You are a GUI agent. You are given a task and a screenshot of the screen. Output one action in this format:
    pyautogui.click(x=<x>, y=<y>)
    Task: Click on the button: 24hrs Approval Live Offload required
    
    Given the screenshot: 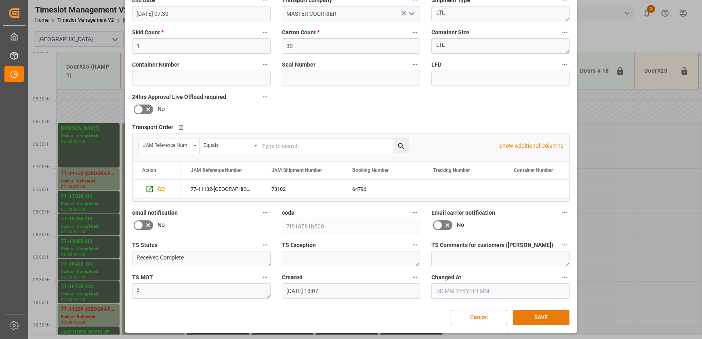 What is the action you would take?
    pyautogui.click(x=265, y=97)
    